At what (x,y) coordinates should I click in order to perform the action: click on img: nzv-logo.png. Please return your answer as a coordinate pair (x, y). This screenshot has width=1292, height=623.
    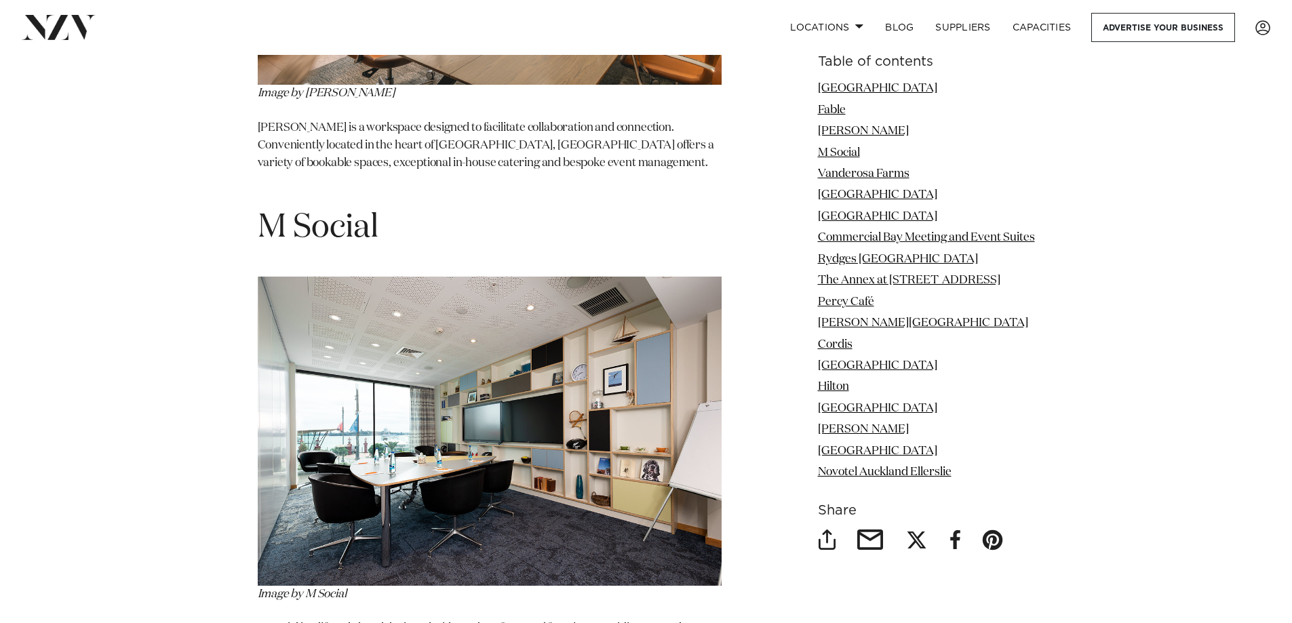
    Looking at the image, I should click on (58, 27).